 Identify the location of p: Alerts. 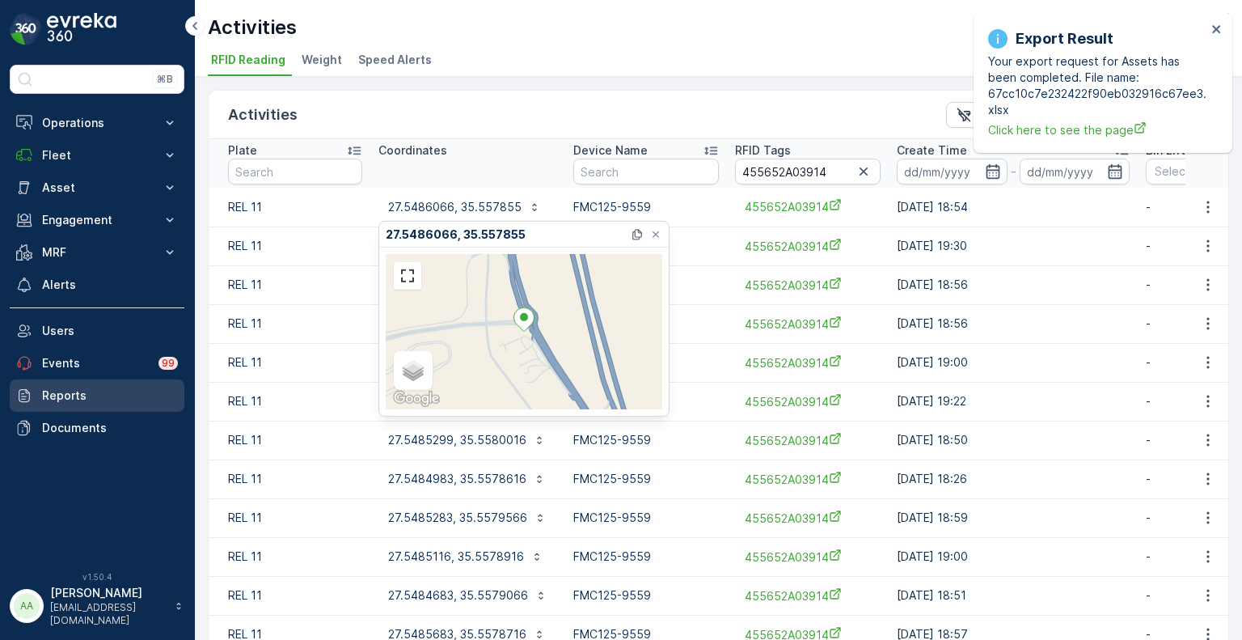
(110, 285).